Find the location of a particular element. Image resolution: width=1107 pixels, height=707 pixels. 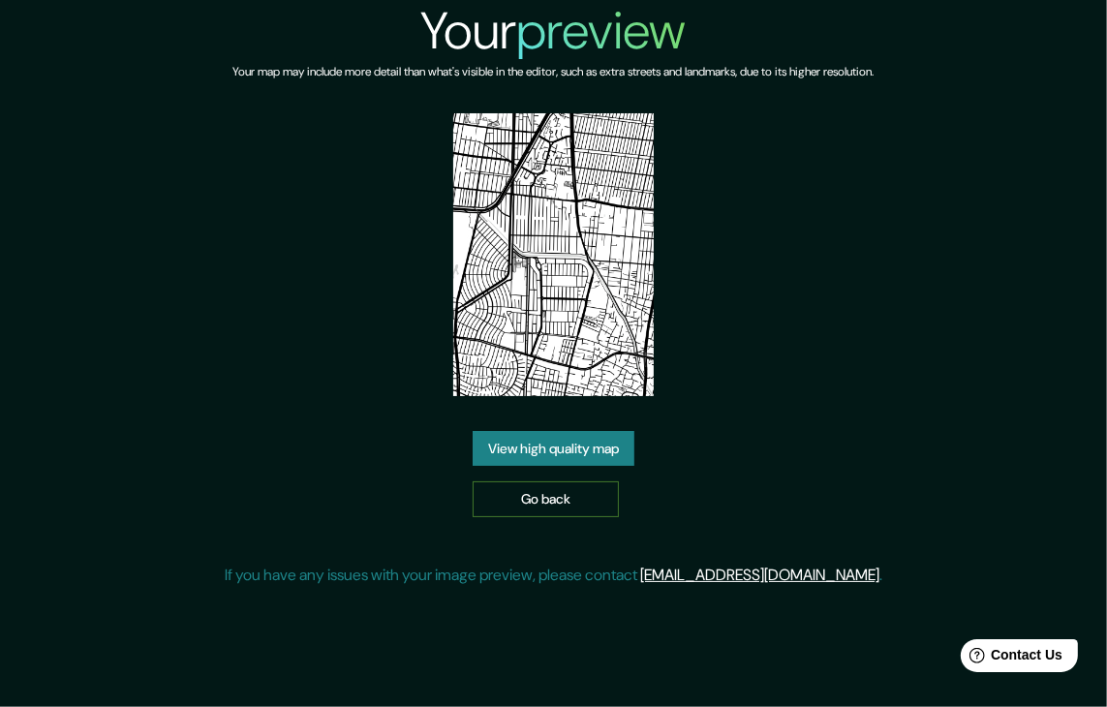

p: If you have any issues with your image preview, please contact . is located at coordinates (553, 575).